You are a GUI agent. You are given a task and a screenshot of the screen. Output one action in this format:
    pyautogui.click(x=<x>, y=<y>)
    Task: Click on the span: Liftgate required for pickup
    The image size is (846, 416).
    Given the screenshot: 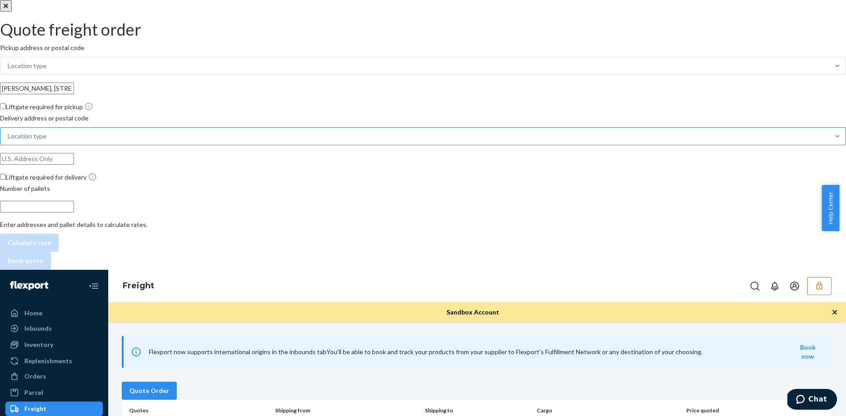 What is the action you would take?
    pyautogui.click(x=50, y=106)
    